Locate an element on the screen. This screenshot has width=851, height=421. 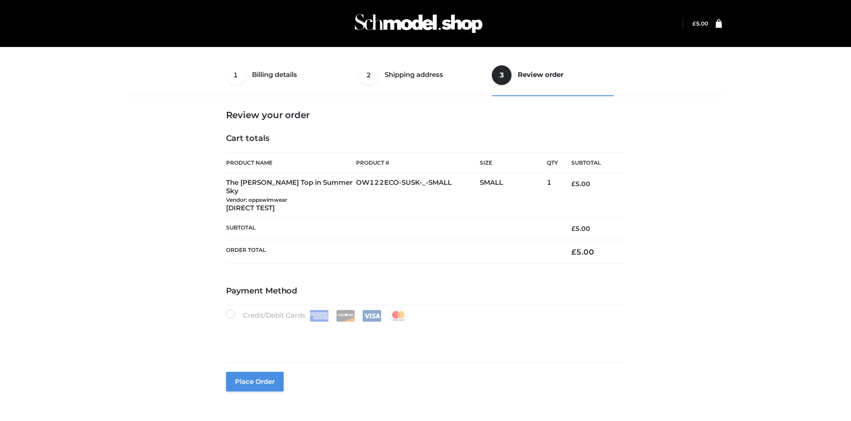
img: Amex is located at coordinates (319, 316).